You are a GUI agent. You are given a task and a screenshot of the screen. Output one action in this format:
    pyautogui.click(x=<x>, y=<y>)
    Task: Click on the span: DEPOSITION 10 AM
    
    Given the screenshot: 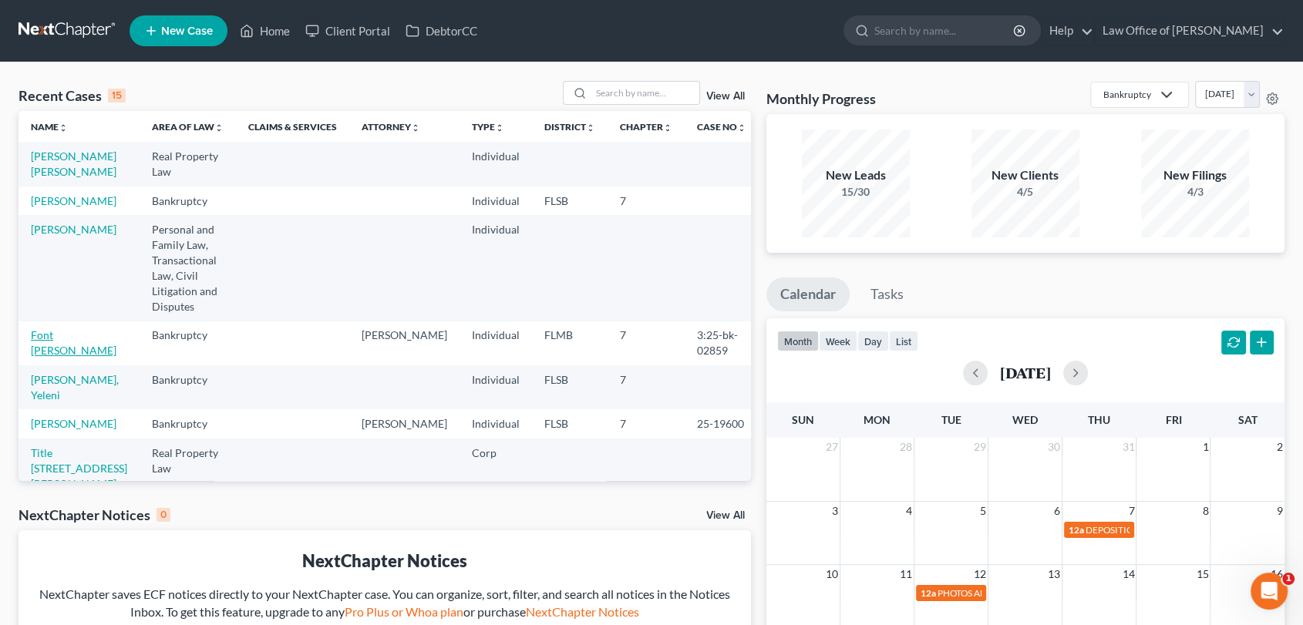 What is the action you would take?
    pyautogui.click(x=1127, y=530)
    